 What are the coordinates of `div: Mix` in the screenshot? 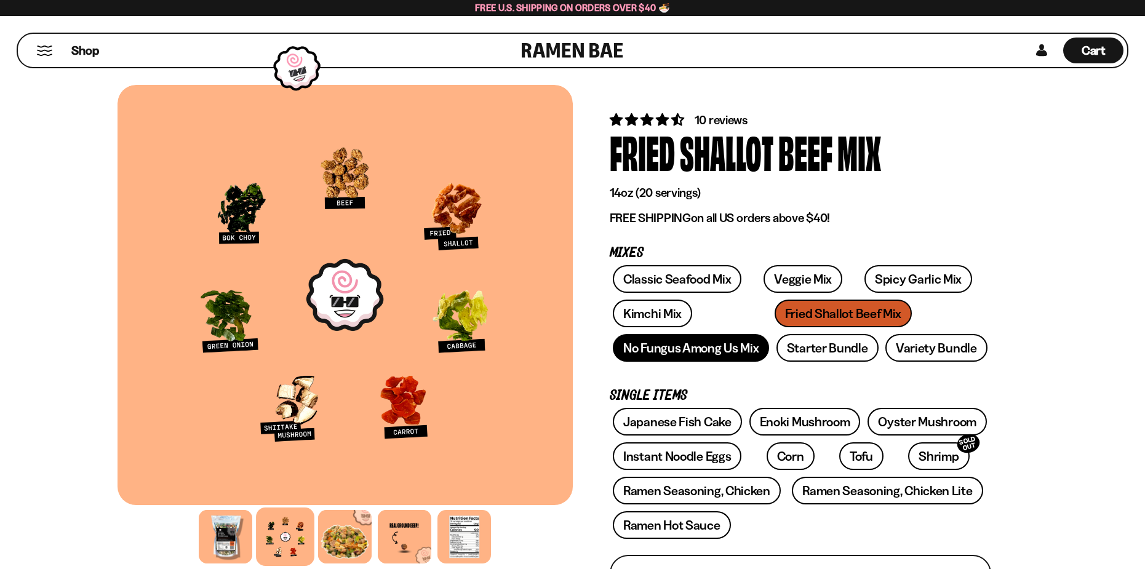 It's located at (859, 151).